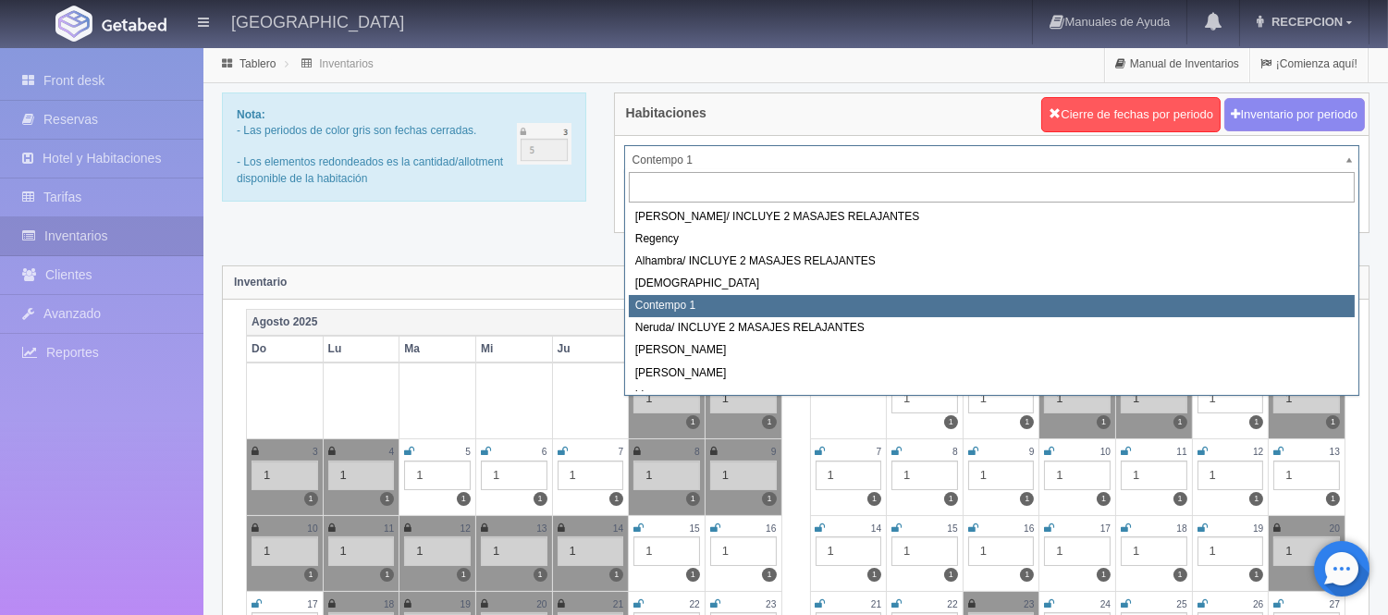 The image size is (1388, 615). What do you see at coordinates (991, 328) in the screenshot?
I see `div: Neruda/ INCLUYE 2 MASAJES RELAJANTES` at bounding box center [991, 328].